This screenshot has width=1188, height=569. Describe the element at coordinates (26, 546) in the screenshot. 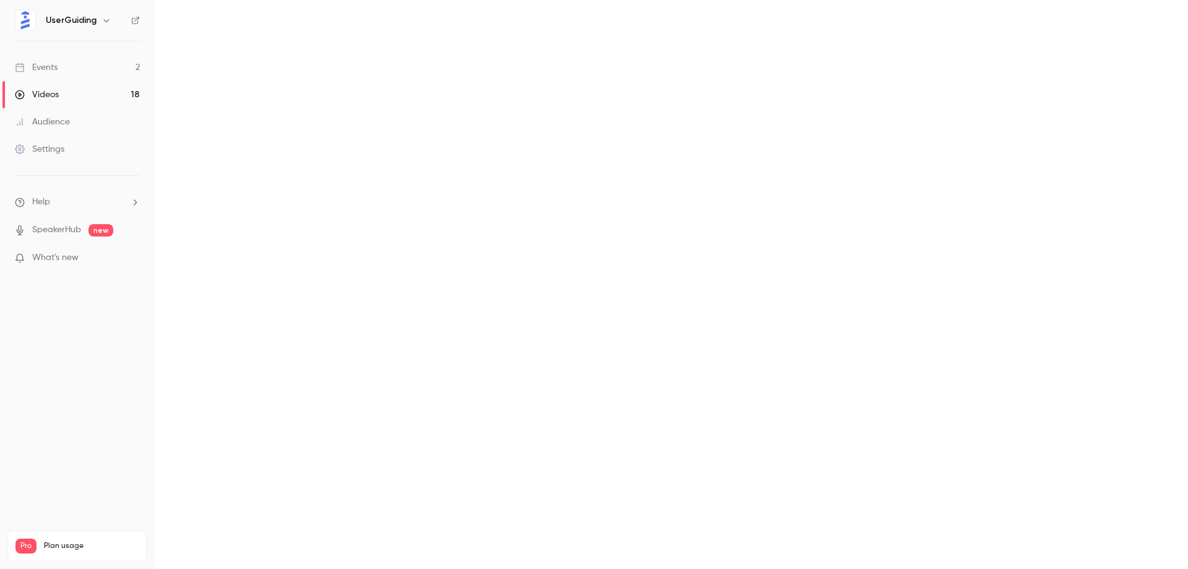

I see `span: Pro` at that location.